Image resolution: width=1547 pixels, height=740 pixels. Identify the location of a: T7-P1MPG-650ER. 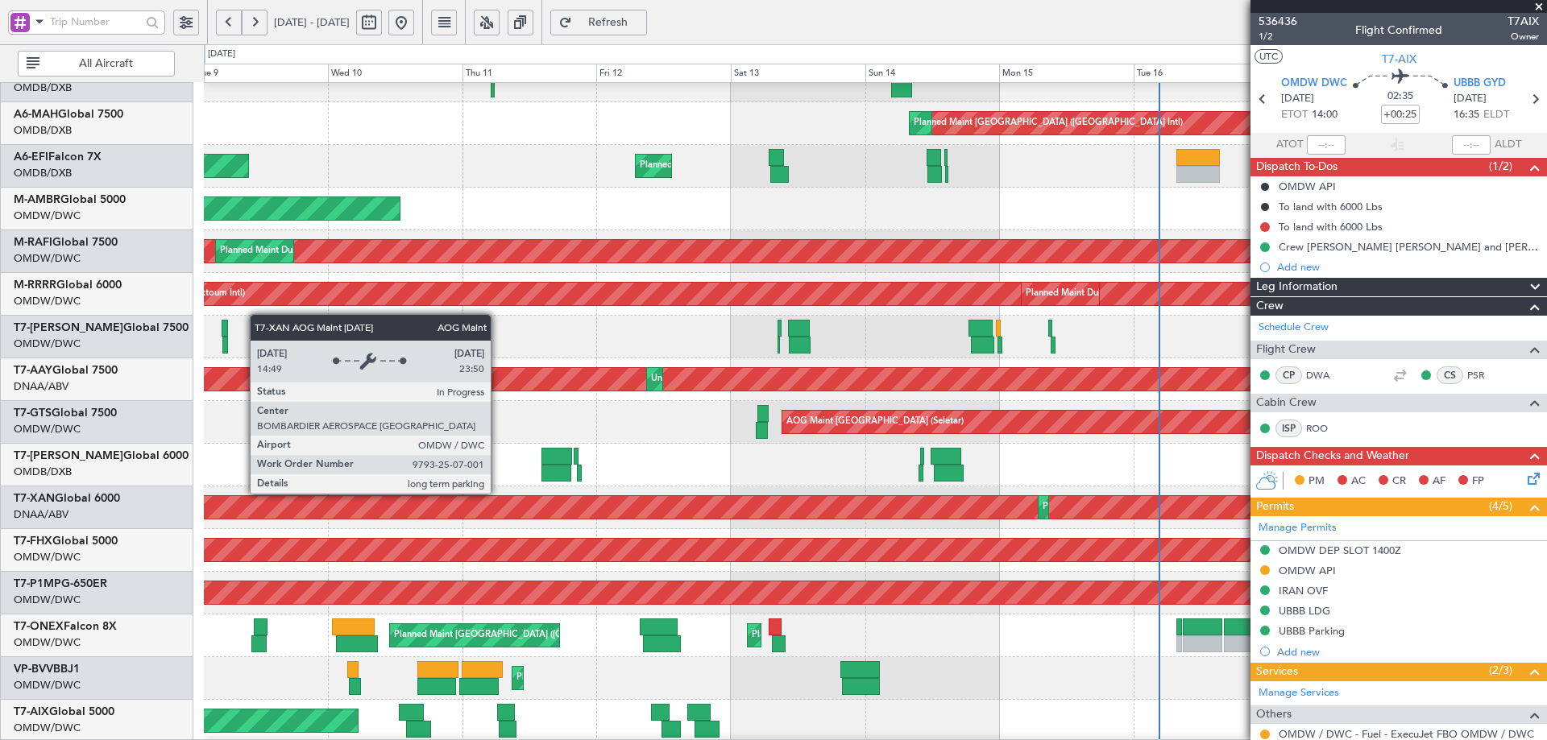
(60, 584).